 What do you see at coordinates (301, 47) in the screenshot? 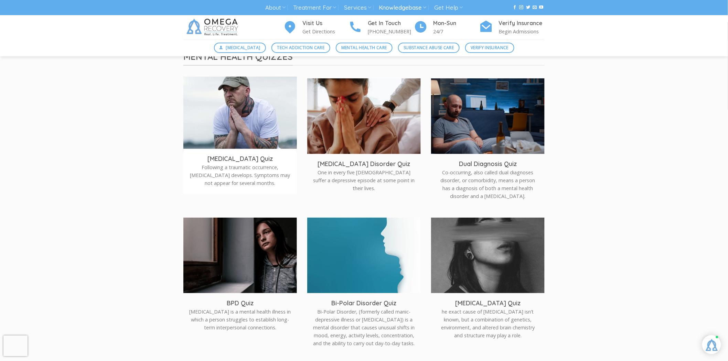
I see `span: Tech Addiction Care` at bounding box center [301, 47].